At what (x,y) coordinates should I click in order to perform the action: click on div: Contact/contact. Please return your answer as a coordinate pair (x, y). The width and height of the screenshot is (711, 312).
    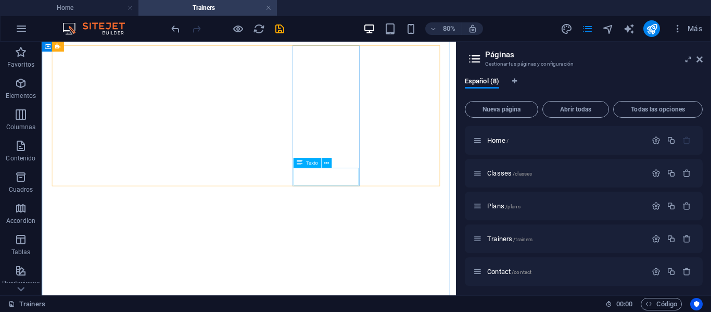
    Looking at the image, I should click on (566, 271).